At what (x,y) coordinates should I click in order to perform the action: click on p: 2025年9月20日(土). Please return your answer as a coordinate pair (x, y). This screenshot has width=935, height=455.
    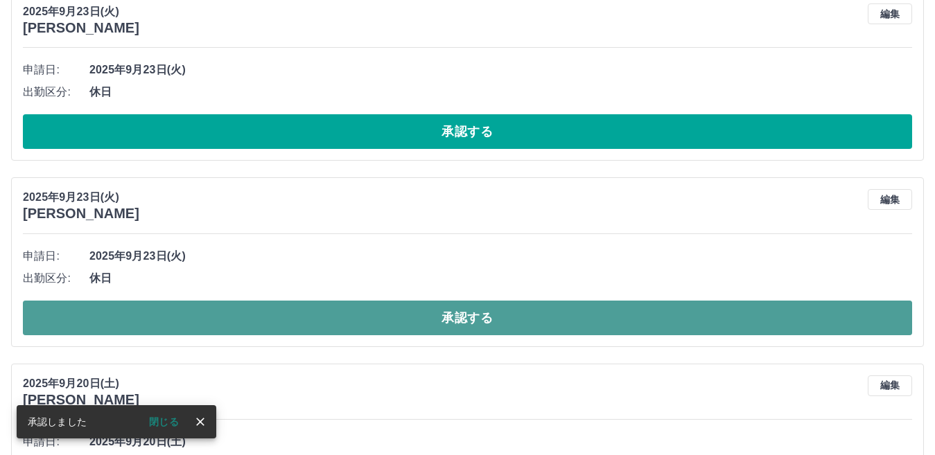
    Looking at the image, I should click on (81, 384).